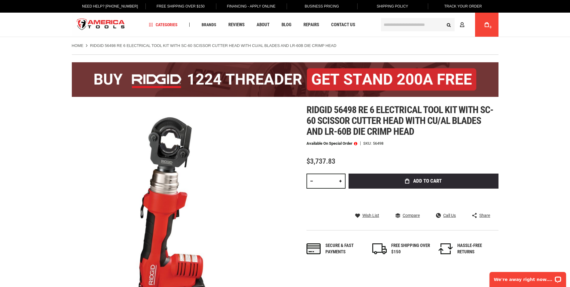 Image resolution: width=570 pixels, height=287 pixels. What do you see at coordinates (380, 249) in the screenshot?
I see `img: shipping` at bounding box center [380, 249].